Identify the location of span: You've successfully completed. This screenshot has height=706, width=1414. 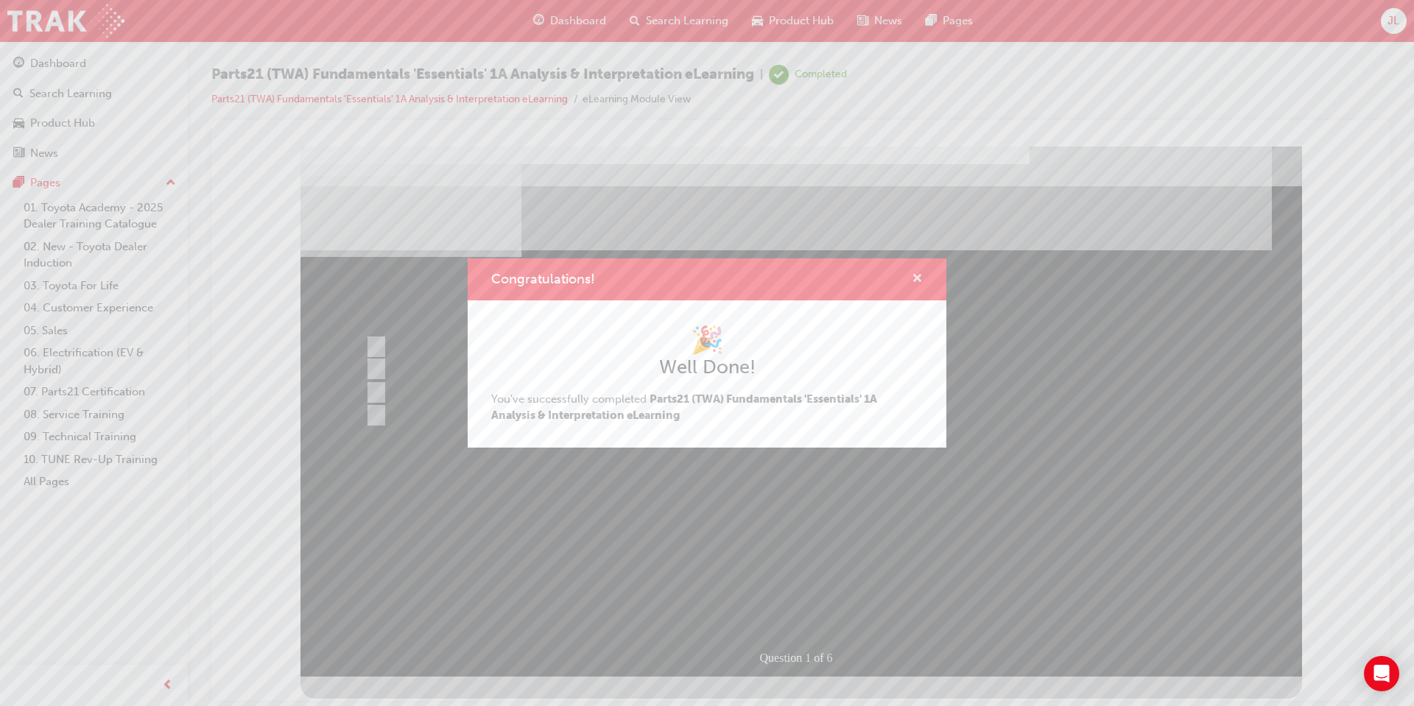
(684, 407).